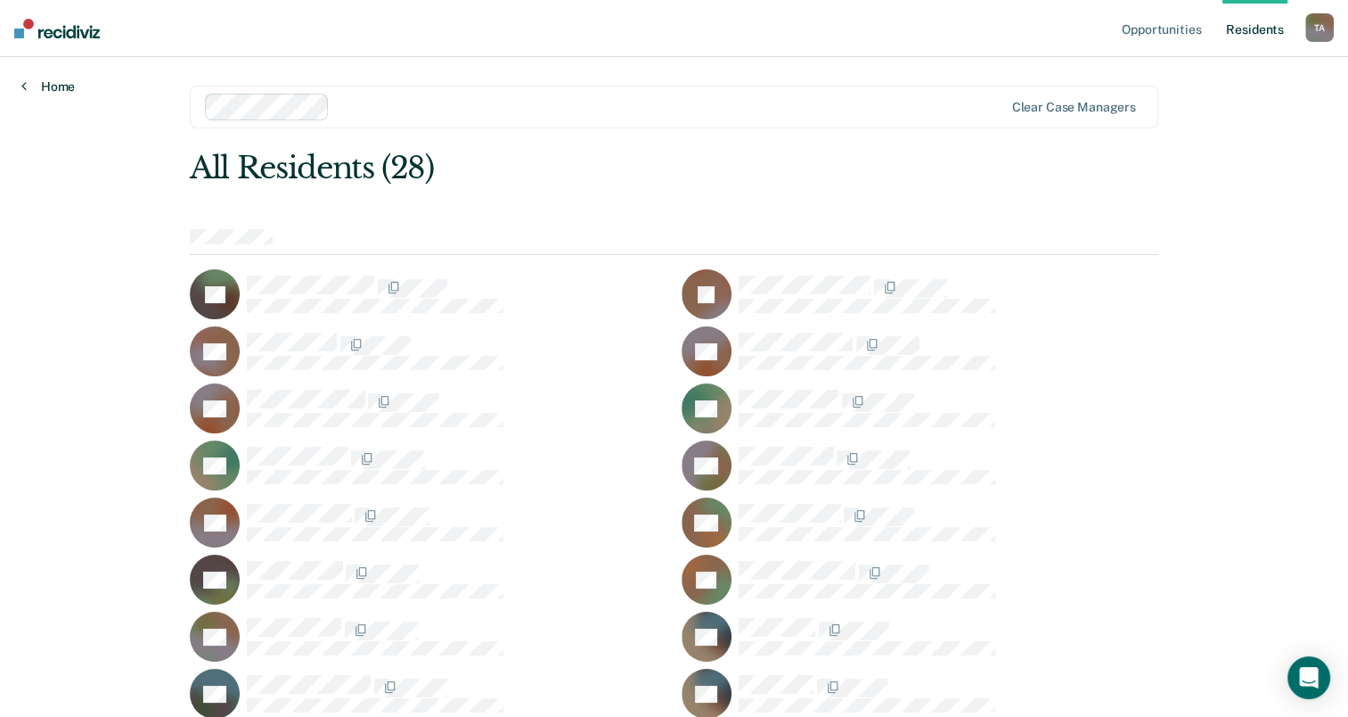 The width and height of the screenshot is (1348, 717). I want to click on button: TA, so click(1320, 28).